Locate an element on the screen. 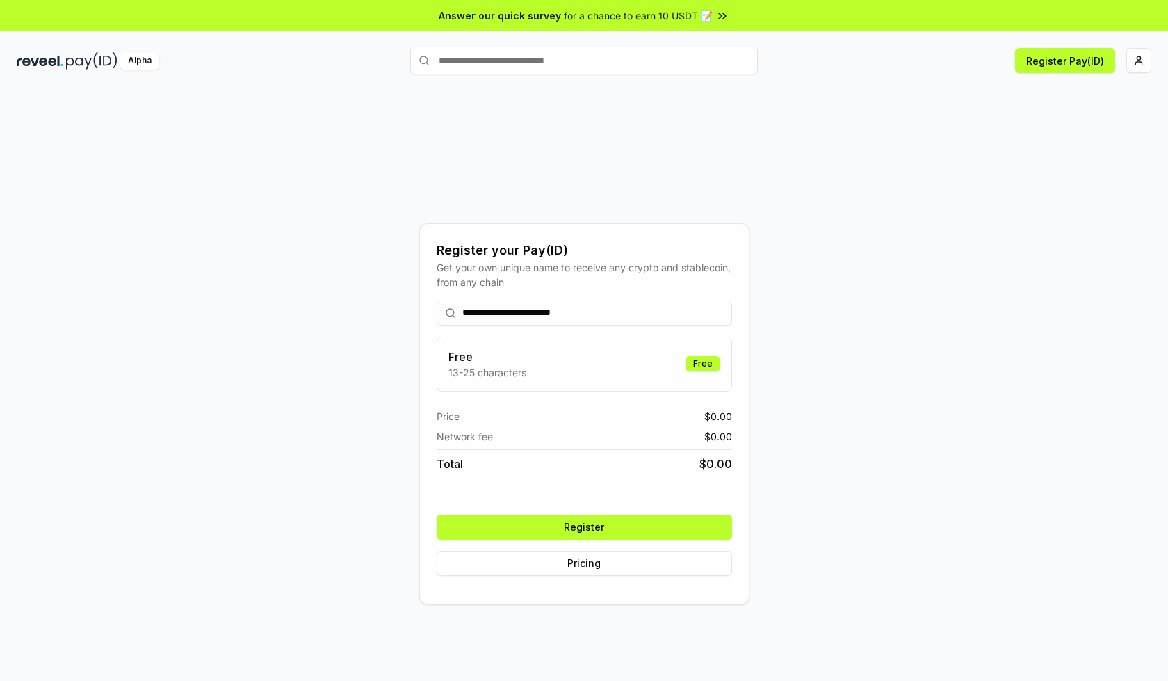 The width and height of the screenshot is (1168, 681). span: Price is located at coordinates (448, 416).